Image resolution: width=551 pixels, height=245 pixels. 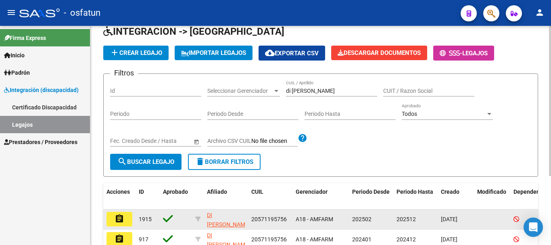 What do you see at coordinates (406, 239) in the screenshot?
I see `span: 202412` at bounding box center [406, 239].